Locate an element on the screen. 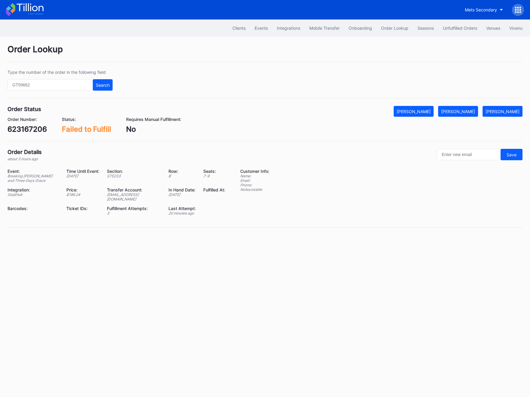 This screenshot has height=397, width=530. div: Mobile Transfer is located at coordinates (324, 28).